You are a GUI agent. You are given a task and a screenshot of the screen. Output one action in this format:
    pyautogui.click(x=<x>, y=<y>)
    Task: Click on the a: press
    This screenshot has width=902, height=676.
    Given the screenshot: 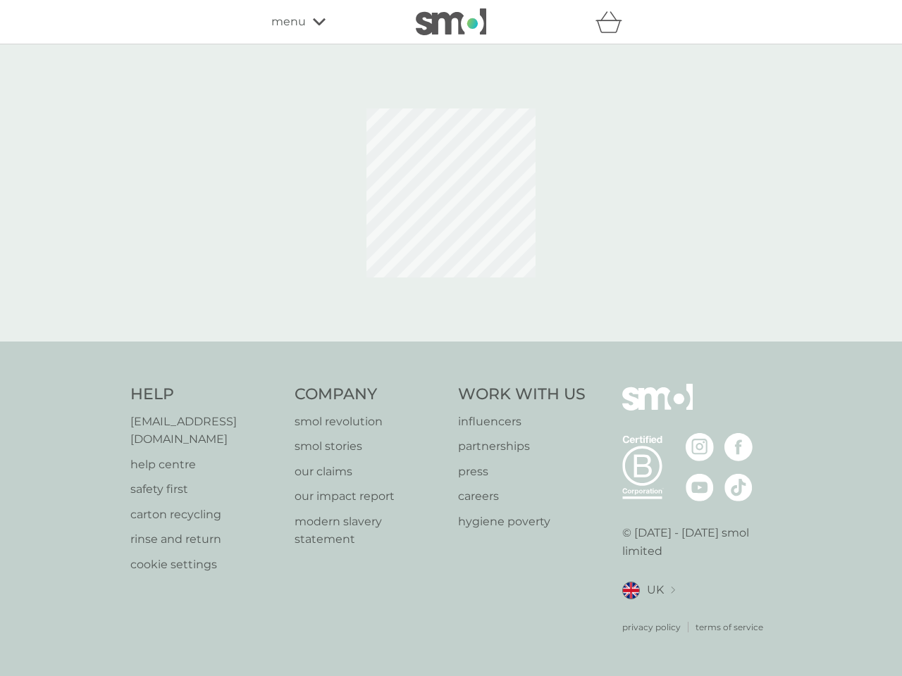 What is the action you would take?
    pyautogui.click(x=521, y=472)
    